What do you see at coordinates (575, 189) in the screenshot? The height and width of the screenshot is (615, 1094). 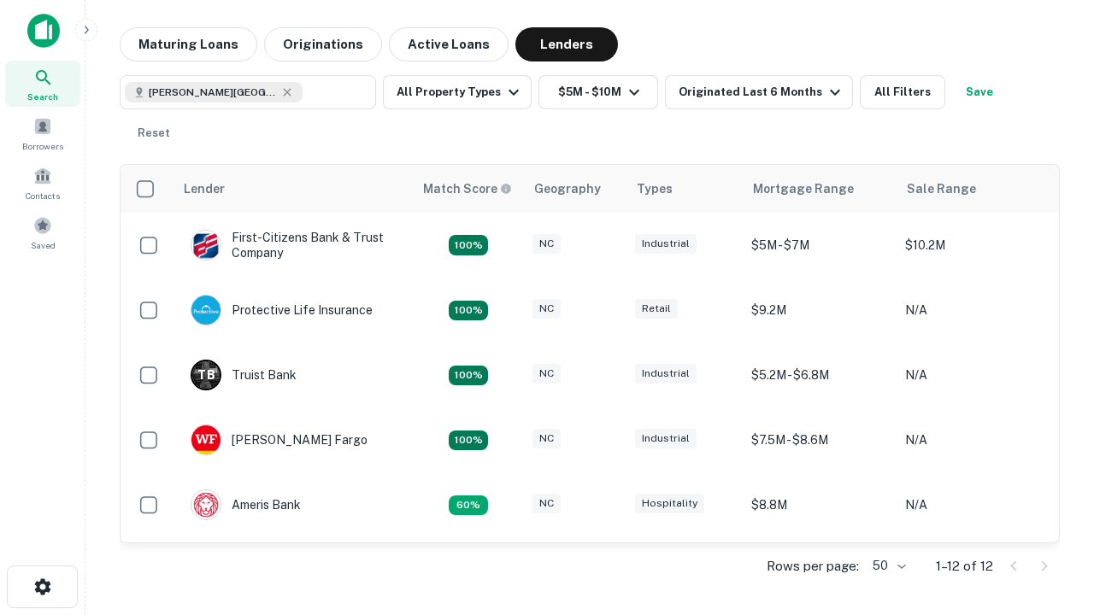 I see `th: Geography` at bounding box center [575, 189].